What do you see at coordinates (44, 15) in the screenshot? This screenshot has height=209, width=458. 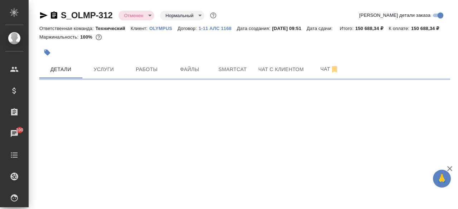 I see `button: Скопировать ссылку для ЯМессенджера` at bounding box center [44, 15].